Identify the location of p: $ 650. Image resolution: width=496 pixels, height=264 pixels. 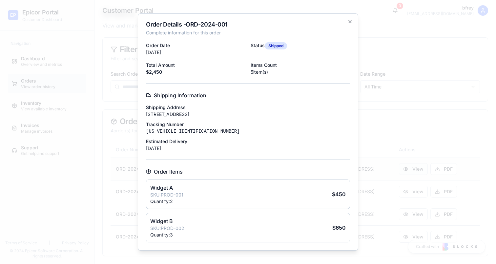
(339, 228).